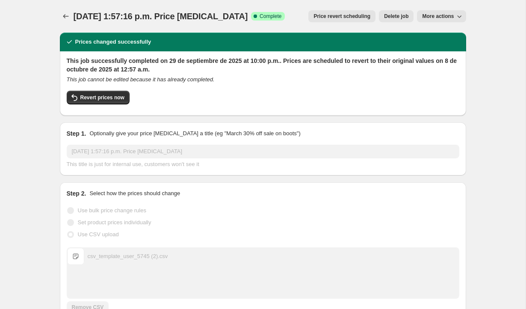  What do you see at coordinates (438, 16) in the screenshot?
I see `span: More actions` at bounding box center [438, 16].